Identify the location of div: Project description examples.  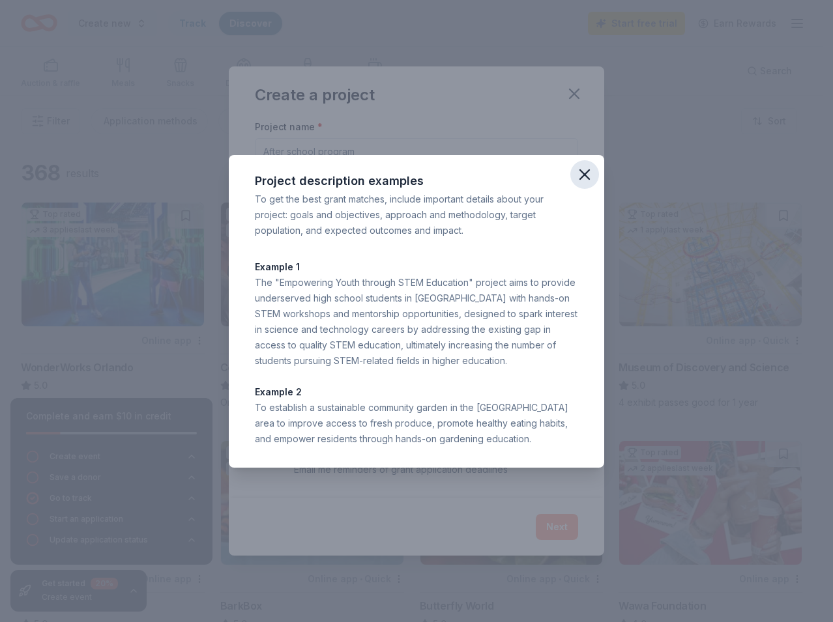
(416, 181).